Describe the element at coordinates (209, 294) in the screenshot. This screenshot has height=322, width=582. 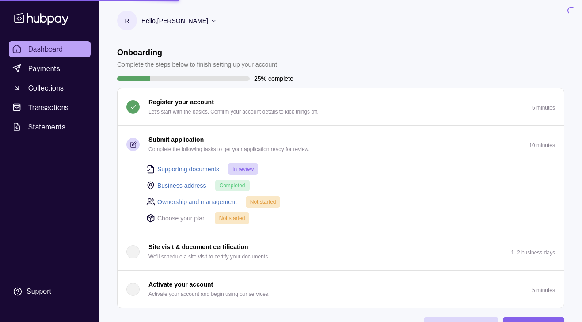
I see `p: Activate your account and begin using our services.` at that location.